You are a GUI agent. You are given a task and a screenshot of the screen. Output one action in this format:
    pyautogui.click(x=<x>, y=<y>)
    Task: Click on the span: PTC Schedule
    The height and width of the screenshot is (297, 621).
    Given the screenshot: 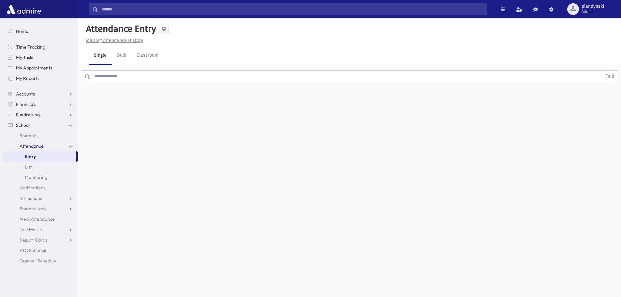 What is the action you would take?
    pyautogui.click(x=34, y=251)
    